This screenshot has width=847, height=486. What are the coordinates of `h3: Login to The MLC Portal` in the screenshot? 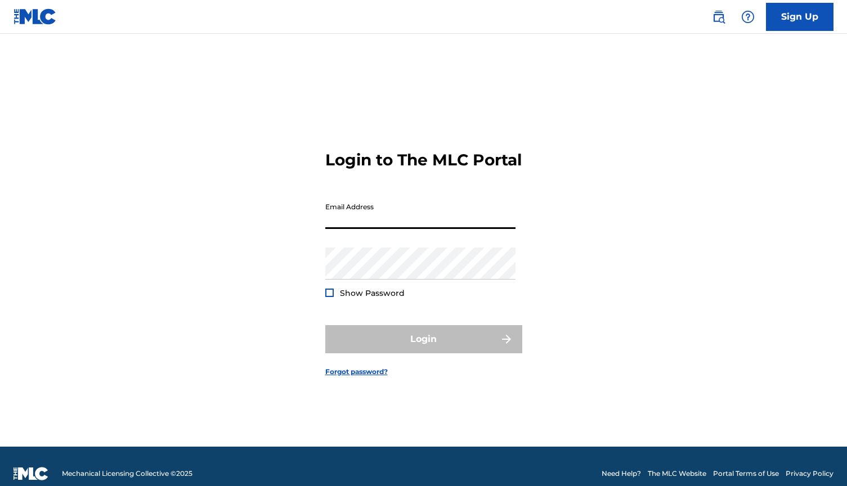 It's located at (423, 160).